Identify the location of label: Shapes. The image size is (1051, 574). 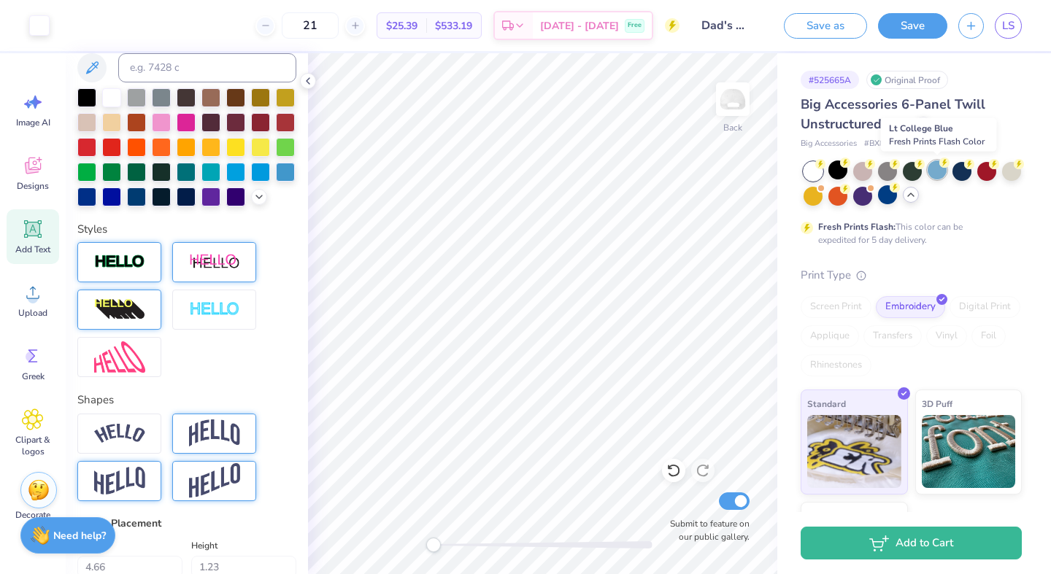
(96, 400).